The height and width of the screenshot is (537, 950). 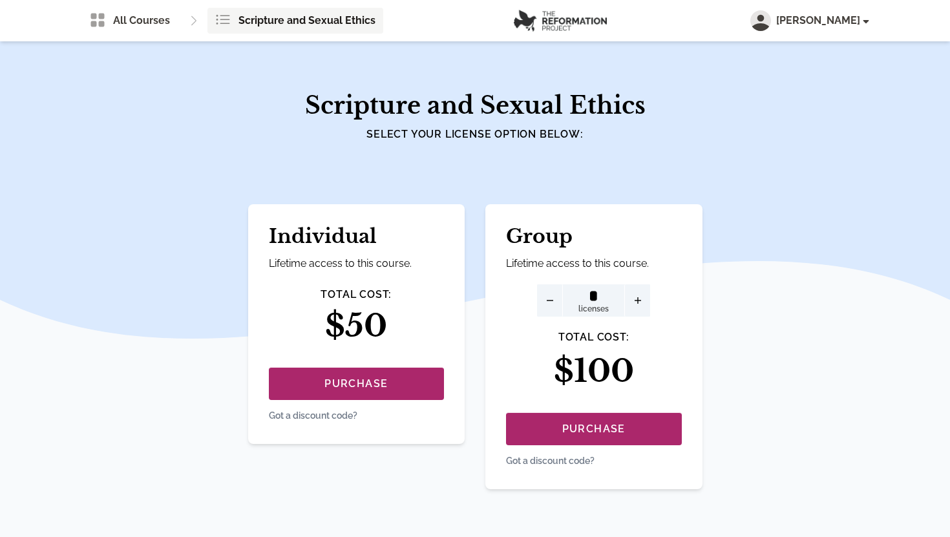 I want to click on span: 100, so click(x=604, y=371).